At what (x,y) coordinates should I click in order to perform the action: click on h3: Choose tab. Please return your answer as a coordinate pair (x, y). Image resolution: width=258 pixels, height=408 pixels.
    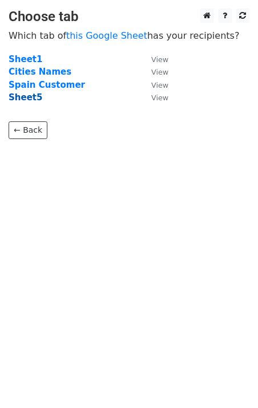
    Looking at the image, I should click on (129, 17).